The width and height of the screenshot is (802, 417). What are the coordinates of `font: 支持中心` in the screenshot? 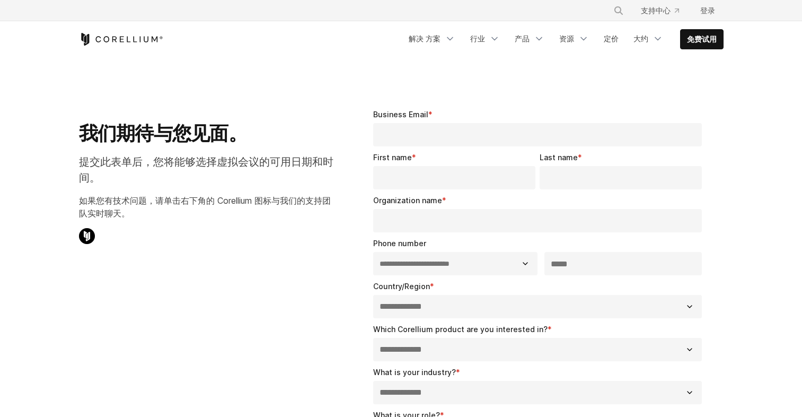 It's located at (656, 11).